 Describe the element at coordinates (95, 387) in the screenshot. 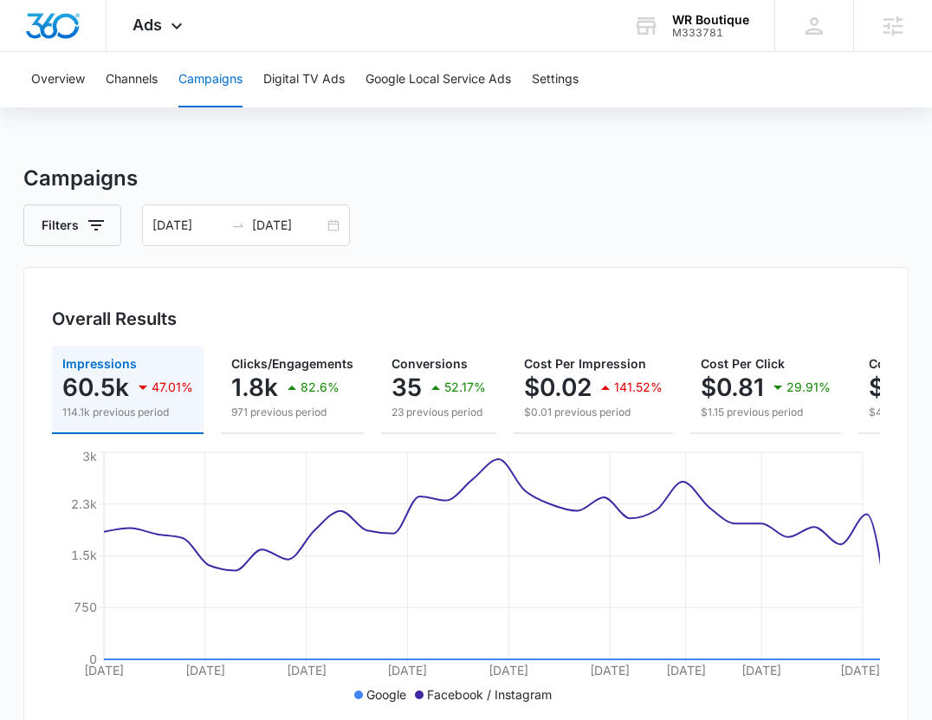

I see `p: 60.5k` at that location.